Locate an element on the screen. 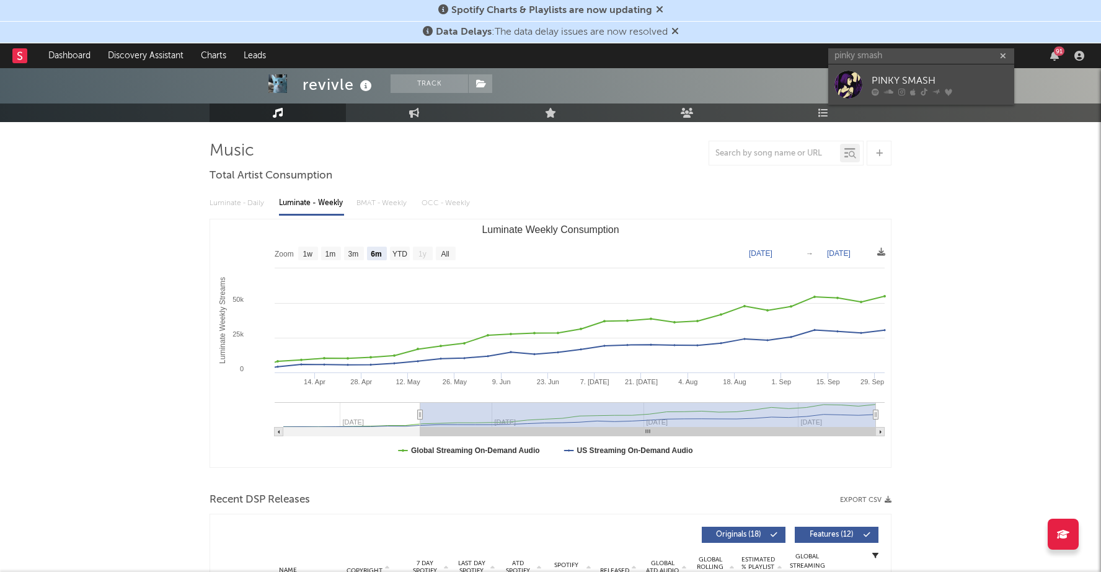 The image size is (1101, 572). text: 0 is located at coordinates (242, 369).